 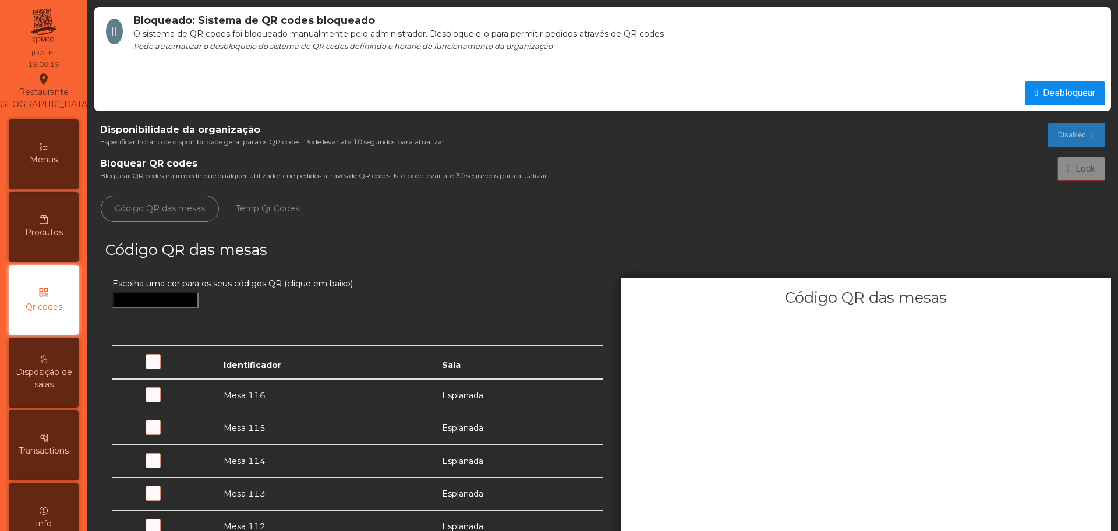 I want to click on th: Sala, so click(x=519, y=362).